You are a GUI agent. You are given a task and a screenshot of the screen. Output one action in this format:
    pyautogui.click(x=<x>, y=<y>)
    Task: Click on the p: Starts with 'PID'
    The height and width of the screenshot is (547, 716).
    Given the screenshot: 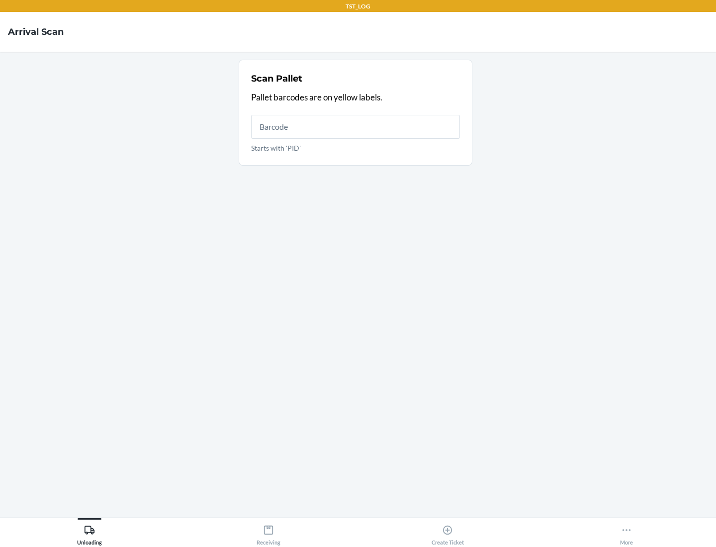 What is the action you would take?
    pyautogui.click(x=356, y=148)
    